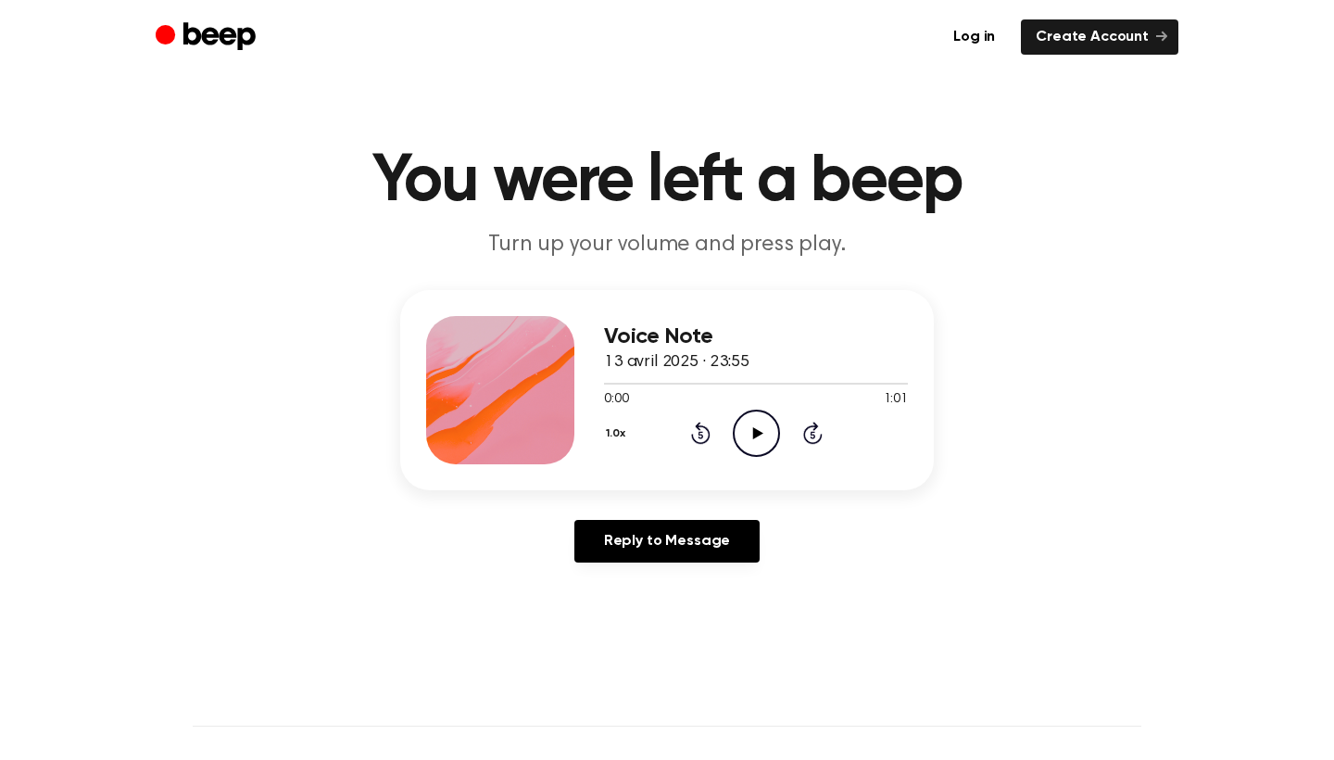 The height and width of the screenshot is (760, 1334). I want to click on h1: You were left a beep, so click(667, 182).